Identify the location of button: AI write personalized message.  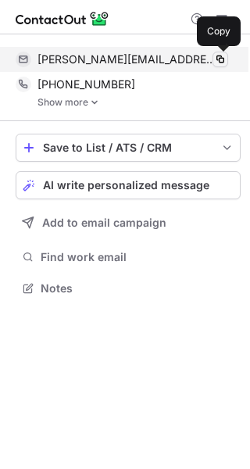
(128, 185).